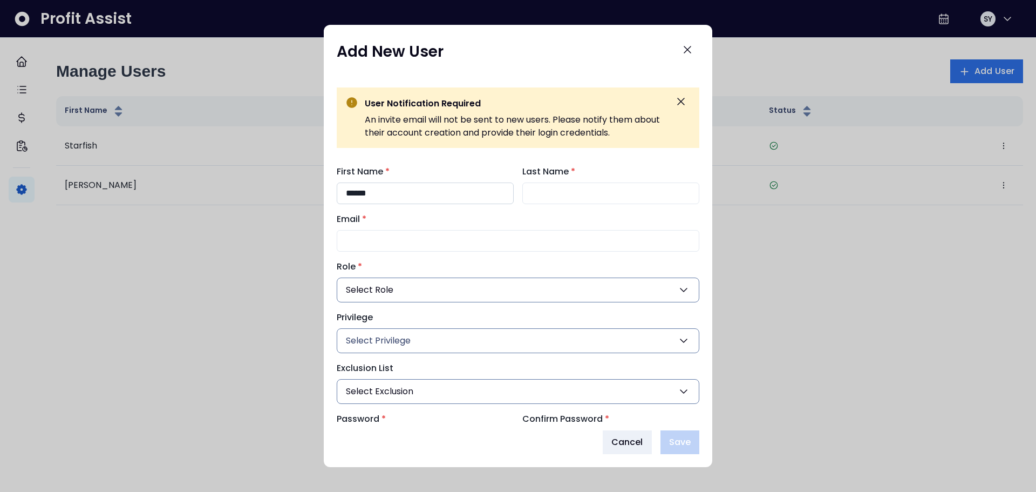 This screenshot has width=1036, height=492. What do you see at coordinates (379, 391) in the screenshot?
I see `span: Select Exclusion` at bounding box center [379, 391].